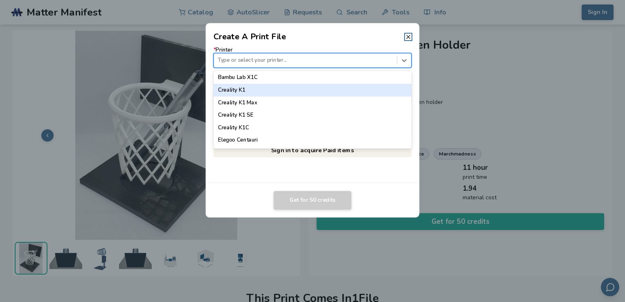 This screenshot has width=625, height=302. What do you see at coordinates (312, 103) in the screenshot?
I see `div: Creality K1 Max` at bounding box center [312, 103].